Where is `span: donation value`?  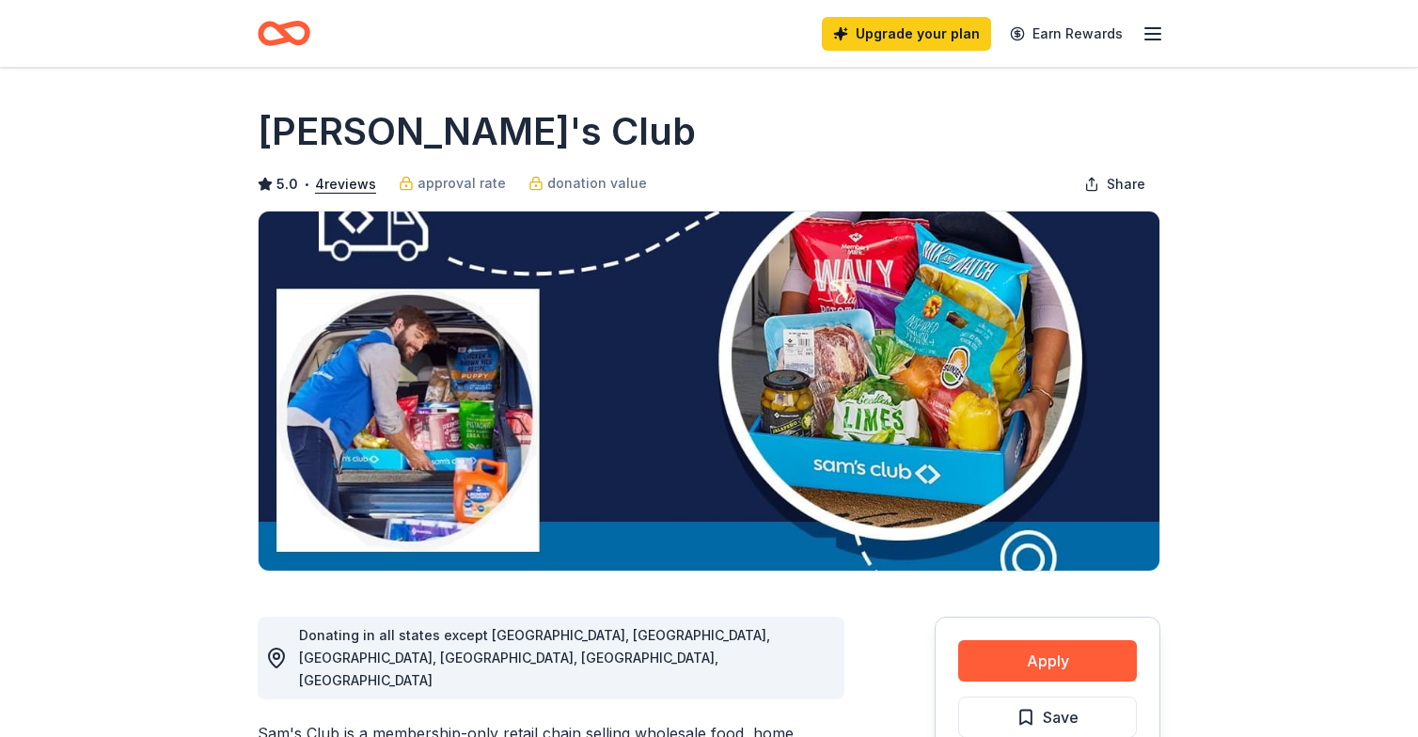 span: donation value is located at coordinates (597, 183).